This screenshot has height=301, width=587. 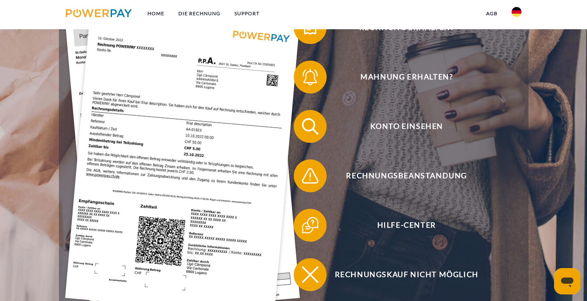 What do you see at coordinates (310, 77) in the screenshot?
I see `img: qb_bell.svg` at bounding box center [310, 77].